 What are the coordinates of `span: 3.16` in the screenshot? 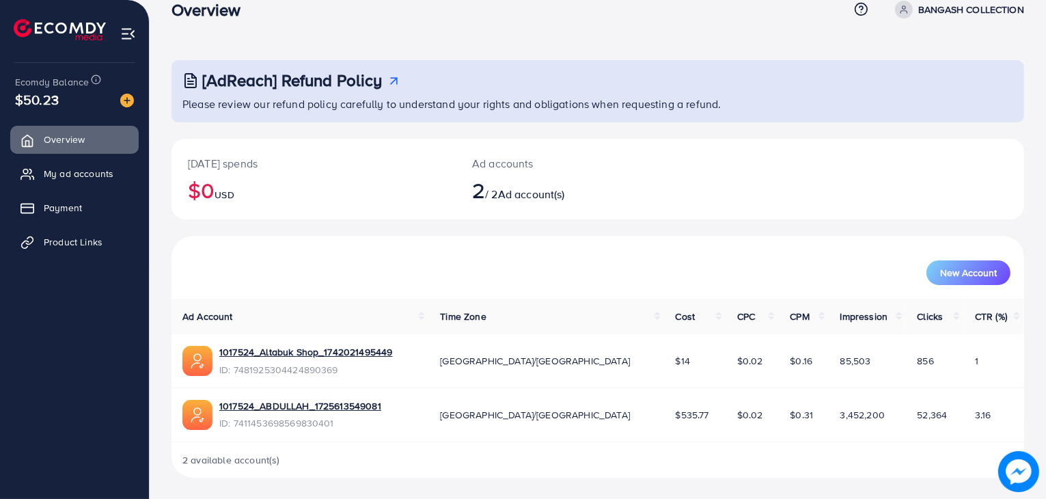 It's located at (983, 415).